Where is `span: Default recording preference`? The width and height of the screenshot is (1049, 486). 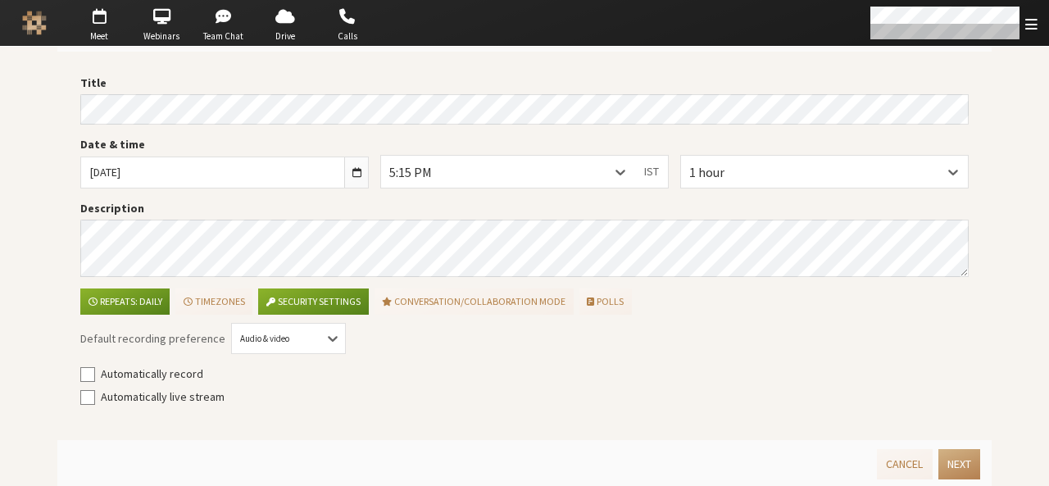 span: Default recording preference is located at coordinates (152, 338).